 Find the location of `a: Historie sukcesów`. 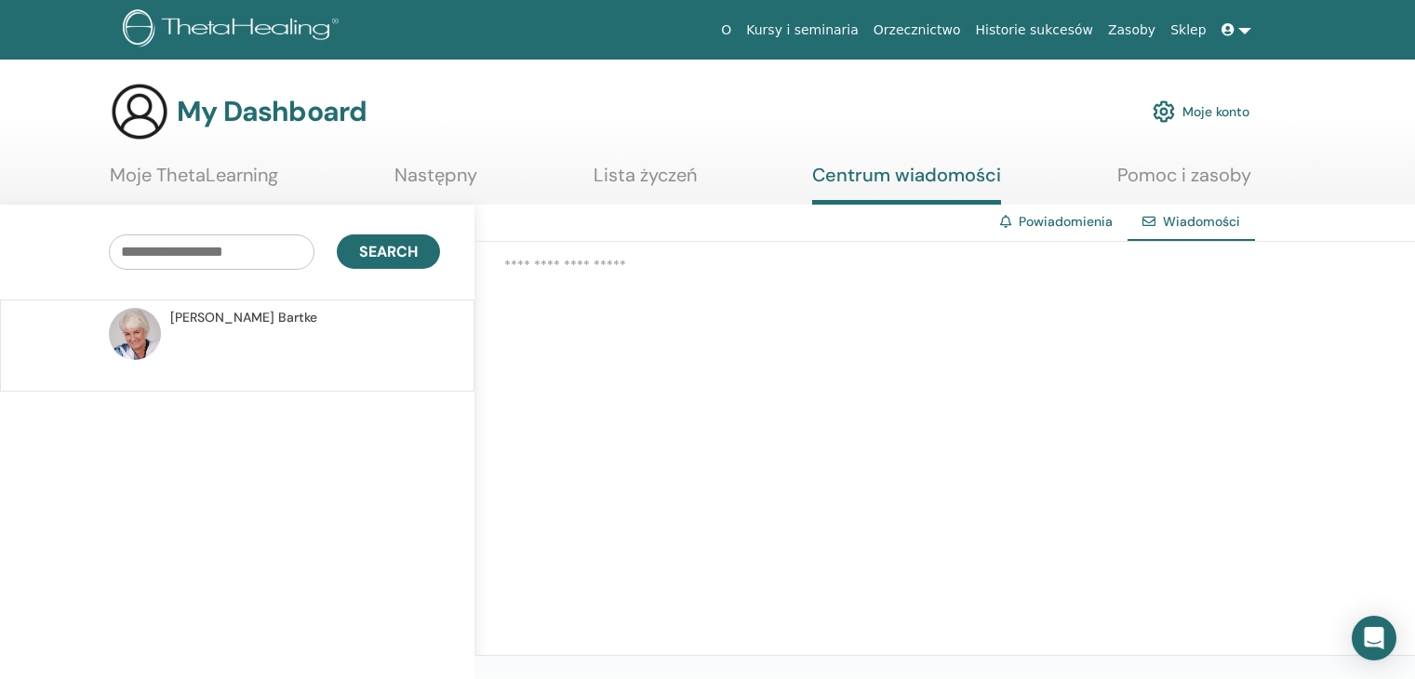

a: Historie sukcesów is located at coordinates (1035, 30).